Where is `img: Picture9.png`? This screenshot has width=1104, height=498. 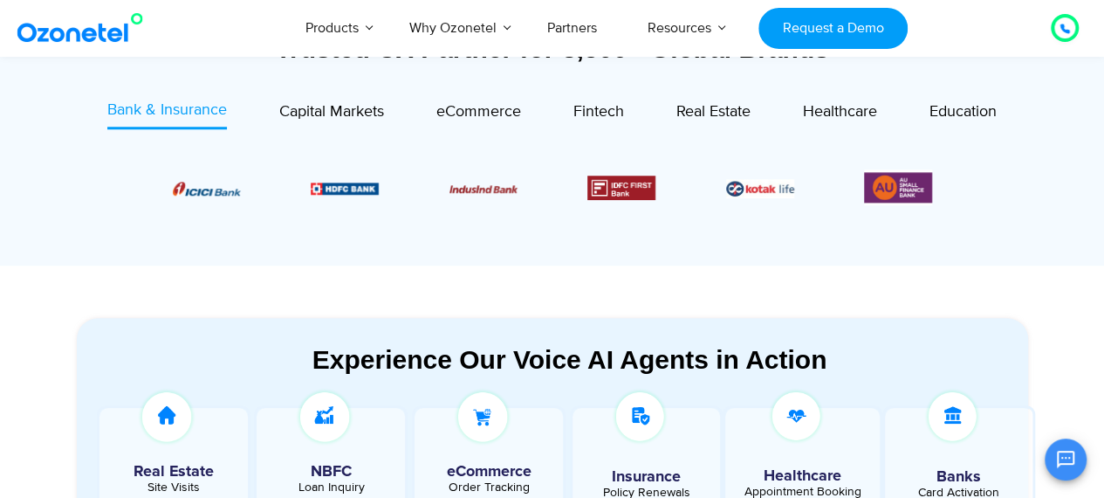 img: Picture9.png is located at coordinates (345, 188).